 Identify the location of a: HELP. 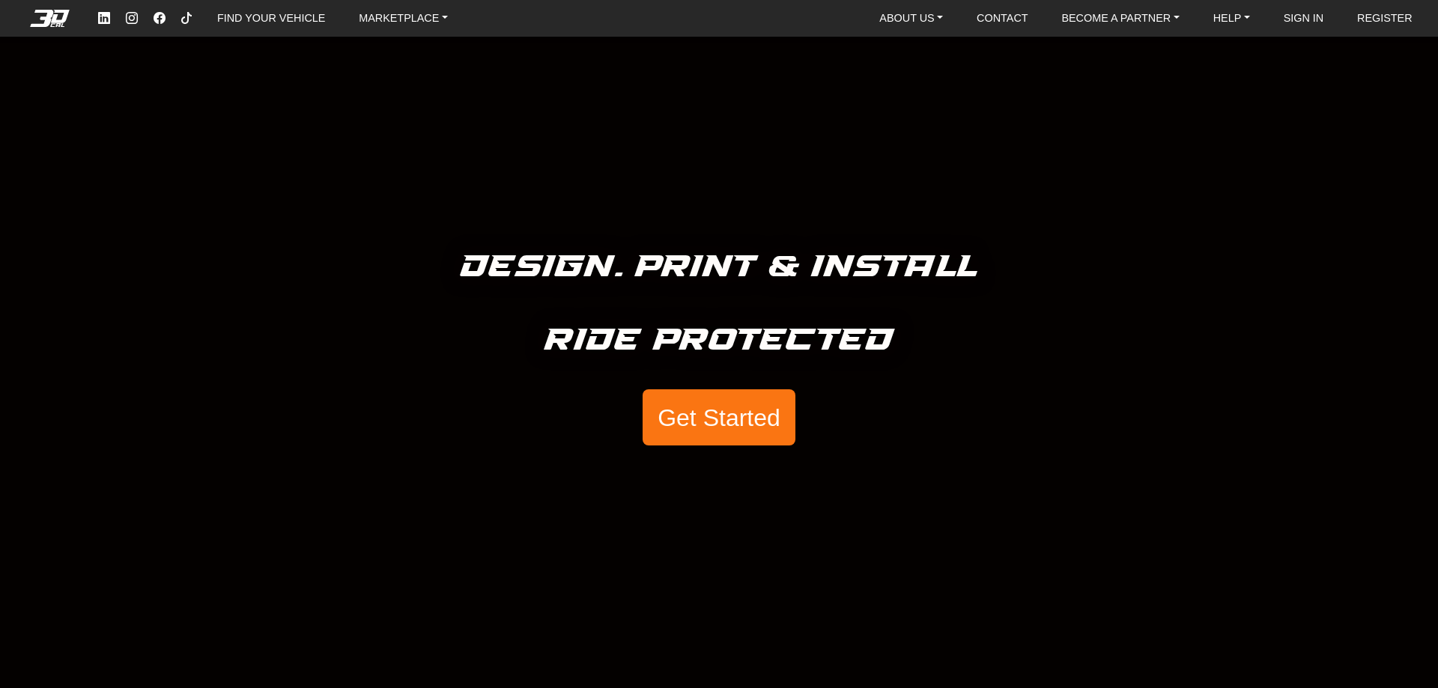
(1231, 18).